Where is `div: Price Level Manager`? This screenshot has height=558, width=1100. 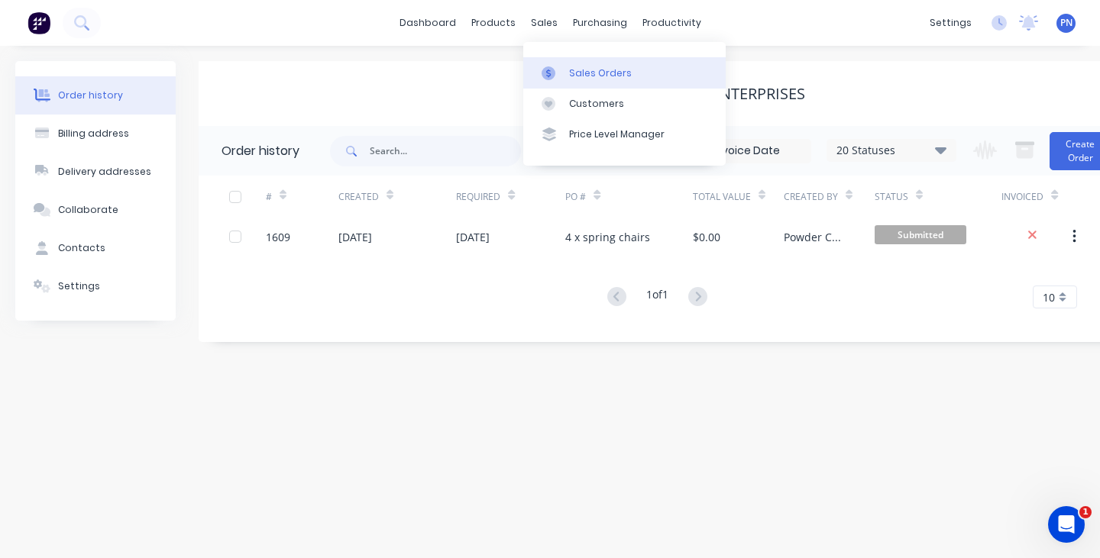
div: Price Level Manager is located at coordinates (616, 134).